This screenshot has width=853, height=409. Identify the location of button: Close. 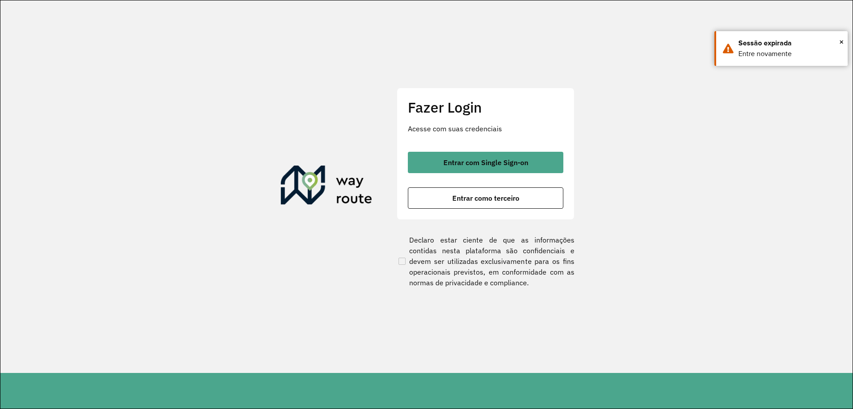
(842, 42).